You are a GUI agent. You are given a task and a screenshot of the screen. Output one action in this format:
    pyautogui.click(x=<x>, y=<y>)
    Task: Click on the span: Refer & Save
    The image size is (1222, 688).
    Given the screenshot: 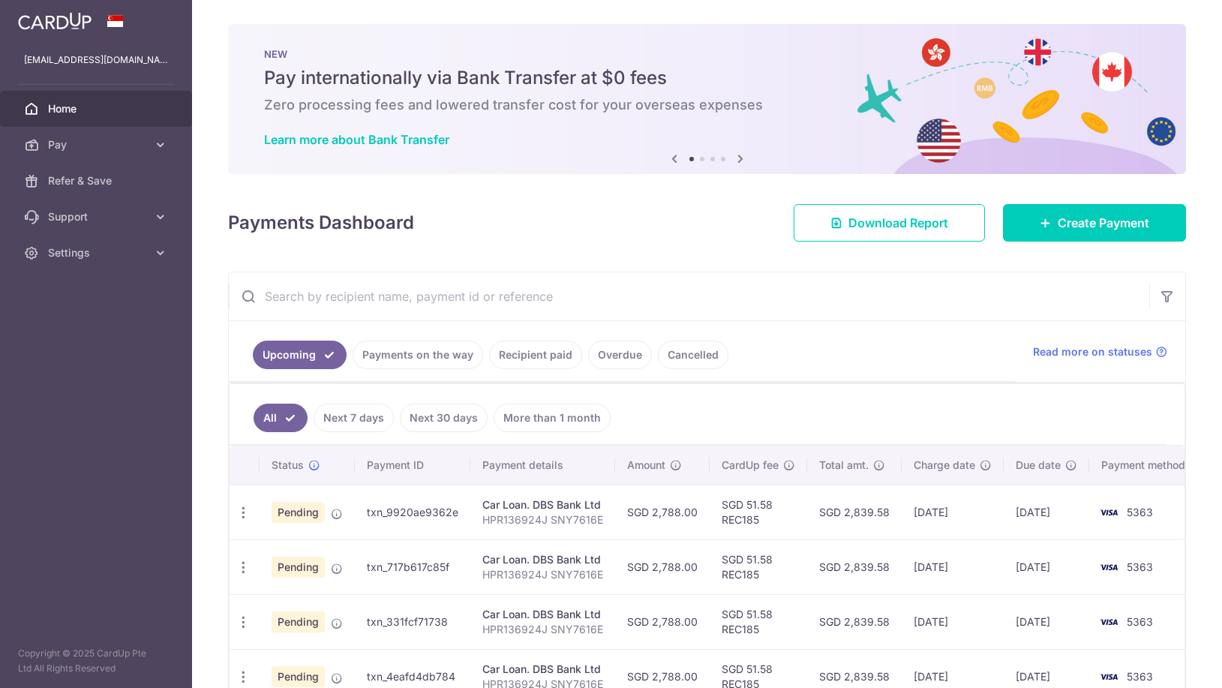 What is the action you would take?
    pyautogui.click(x=98, y=181)
    